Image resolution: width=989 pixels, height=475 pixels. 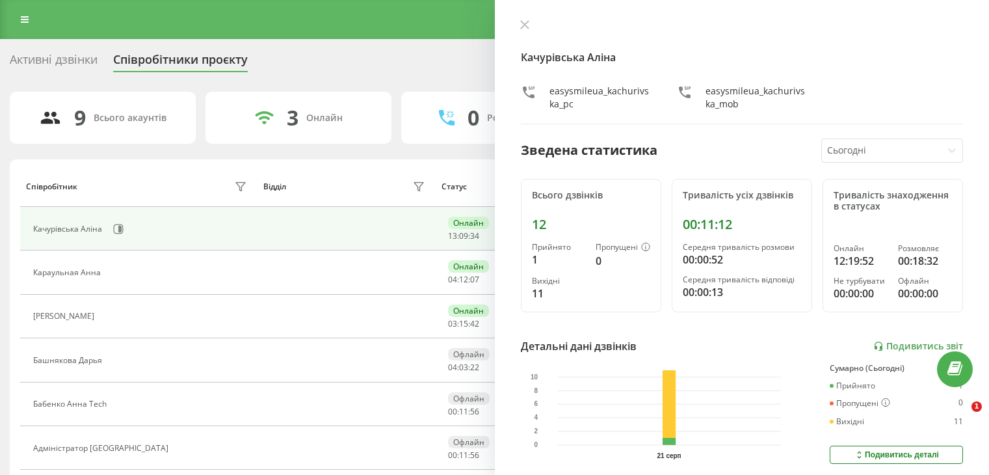 What do you see at coordinates (589, 150) in the screenshot?
I see `div: Зведена статистика` at bounding box center [589, 150].